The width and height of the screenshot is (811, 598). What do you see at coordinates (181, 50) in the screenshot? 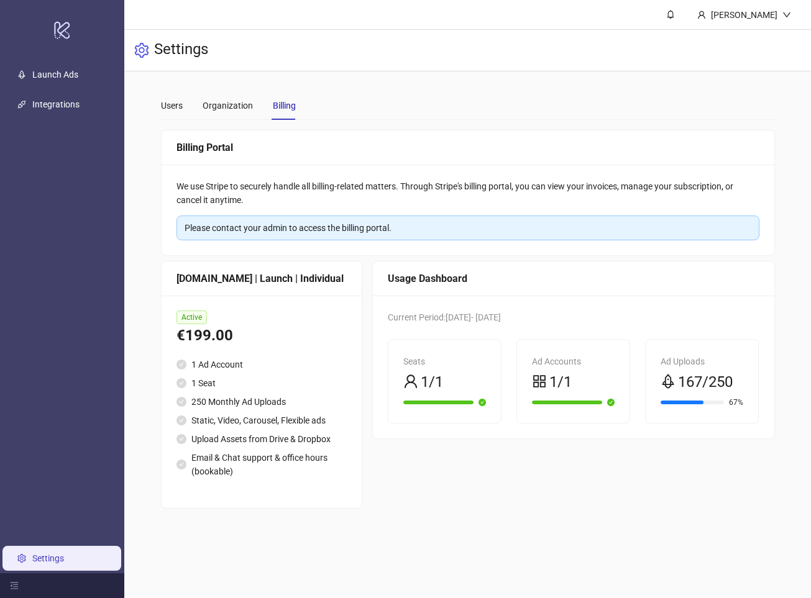
I see `h3: Settings` at bounding box center [181, 50].